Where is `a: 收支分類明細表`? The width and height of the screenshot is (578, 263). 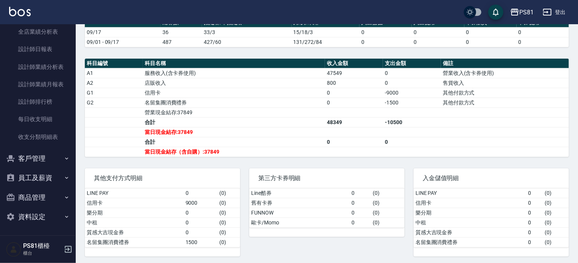
a: 收支分類明細表 is located at coordinates (38, 137).